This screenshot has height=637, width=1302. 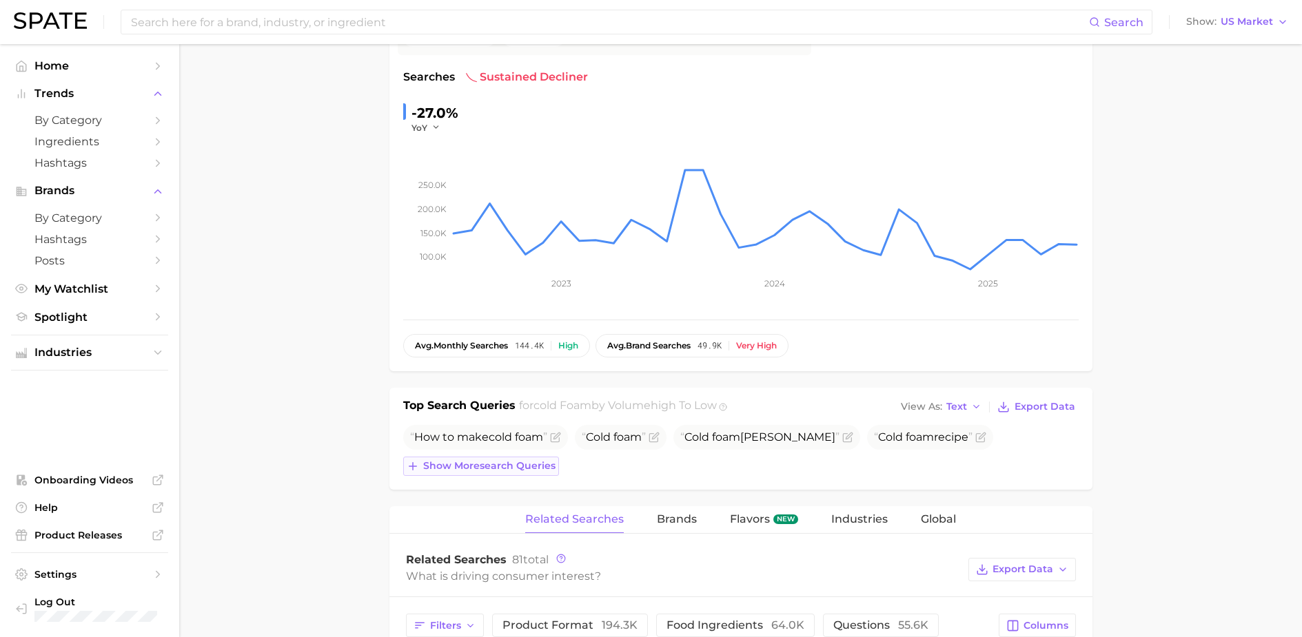 What do you see at coordinates (788, 625) in the screenshot?
I see `span: 64.0k` at bounding box center [788, 625].